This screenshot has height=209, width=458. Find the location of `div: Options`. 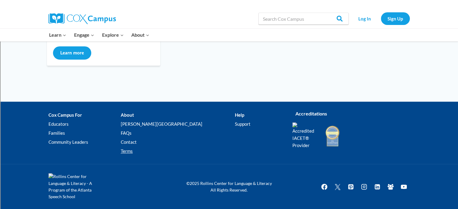

div: Options is located at coordinates (229, 39).